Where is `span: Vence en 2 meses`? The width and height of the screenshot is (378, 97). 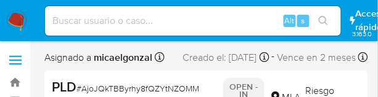 span: Vence en 2 meses is located at coordinates (317, 58).